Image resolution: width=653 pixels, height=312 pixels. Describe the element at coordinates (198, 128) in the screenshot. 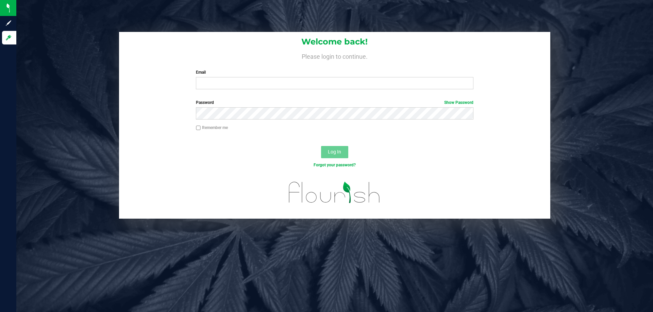

I see `input: Remember me` at that location.